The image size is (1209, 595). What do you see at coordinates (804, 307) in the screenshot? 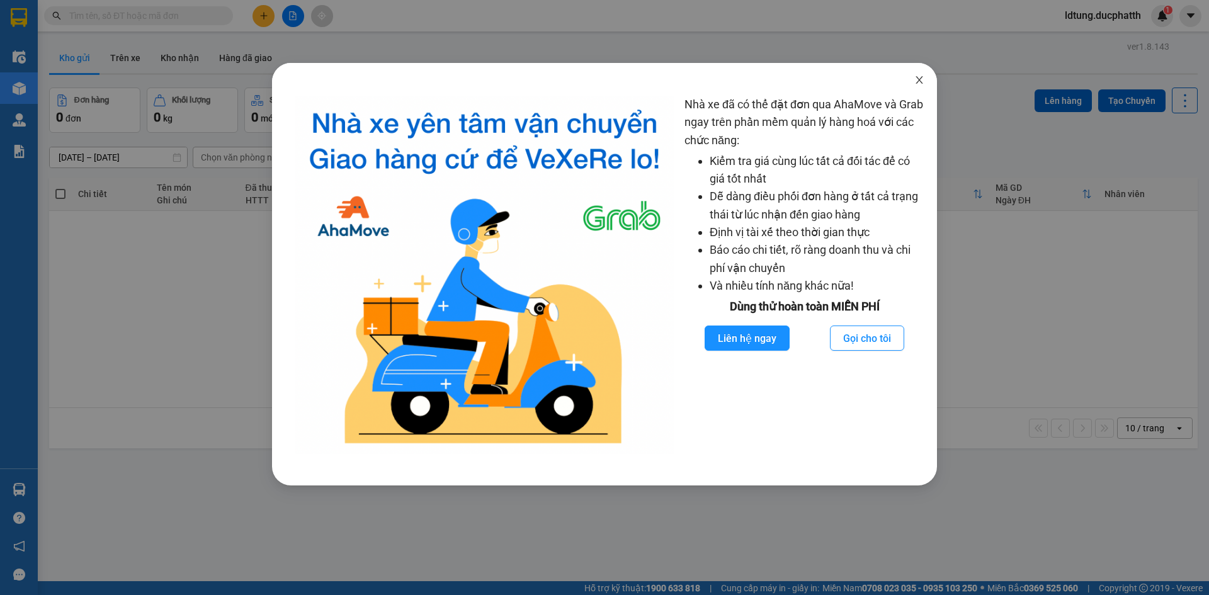
I see `div: Dùng thử hoàn toàn MIỄN PHÍ` at bounding box center [804, 307].